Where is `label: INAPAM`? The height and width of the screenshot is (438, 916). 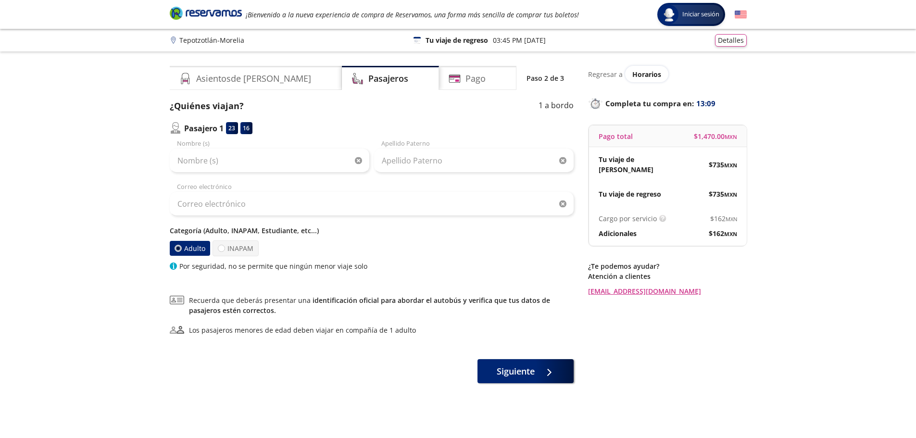
label: INAPAM is located at coordinates (236, 248).